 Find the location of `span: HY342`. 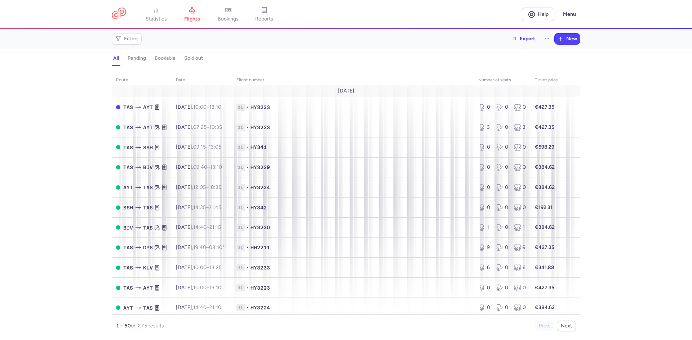

span: HY342 is located at coordinates (258, 208).